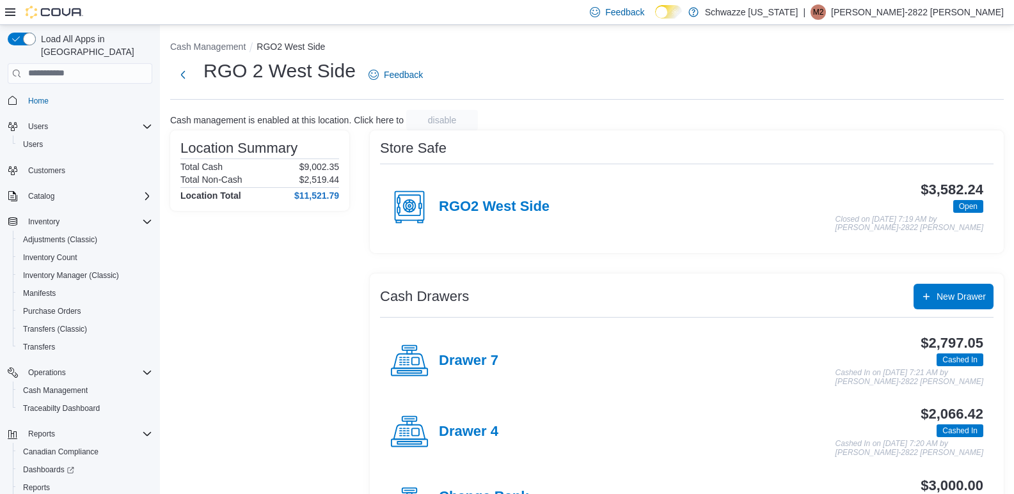 The image size is (1014, 494). Describe the element at coordinates (47, 373) in the screenshot. I see `span: Operations` at that location.